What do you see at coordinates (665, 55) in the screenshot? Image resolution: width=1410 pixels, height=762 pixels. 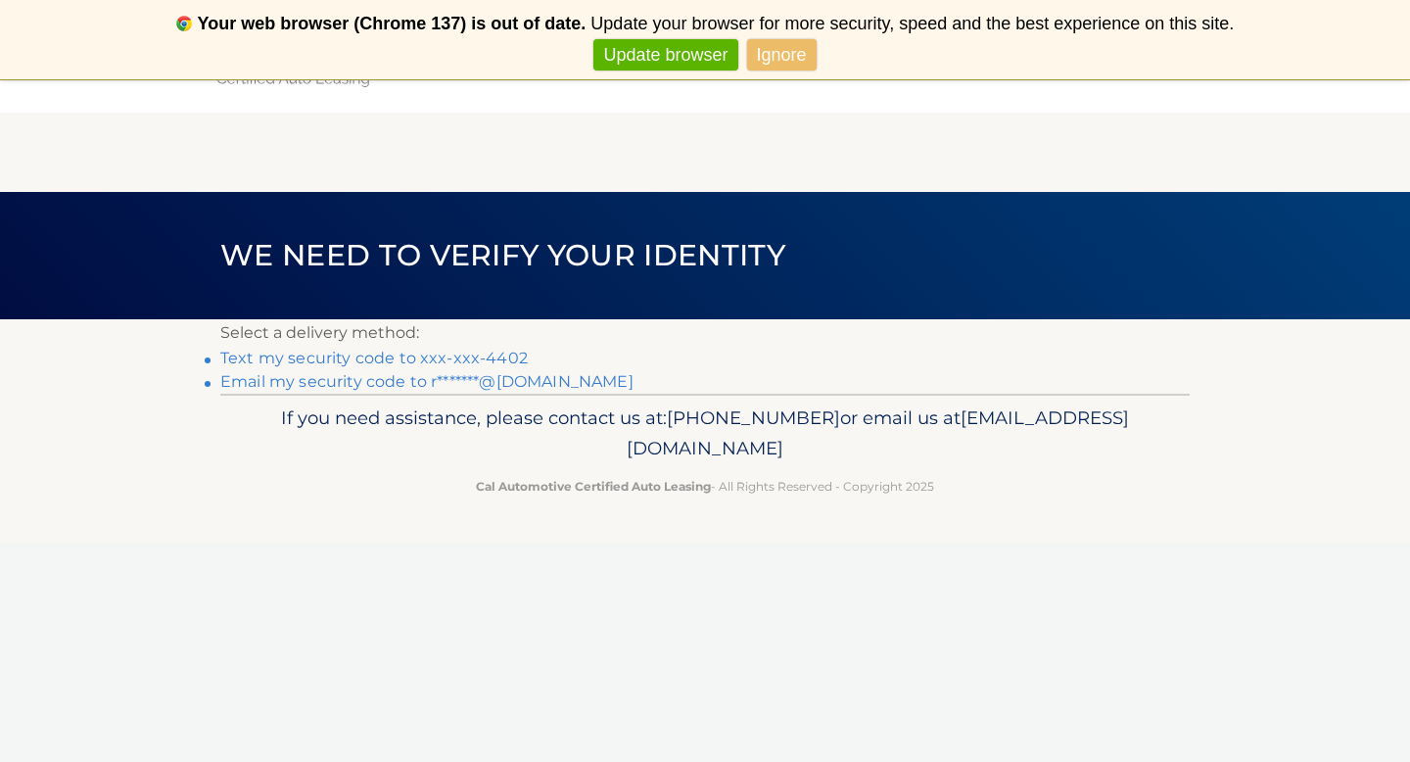 I see `a: Update browser` at bounding box center [665, 55].